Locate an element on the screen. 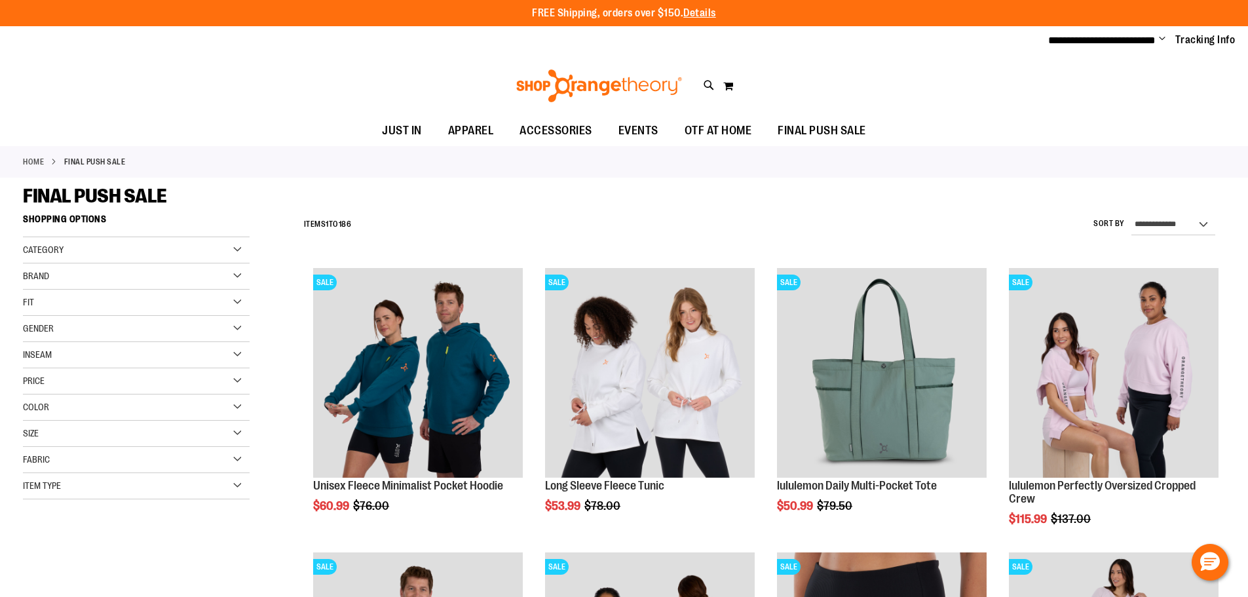  strong: Shopping Options is located at coordinates (136, 222).